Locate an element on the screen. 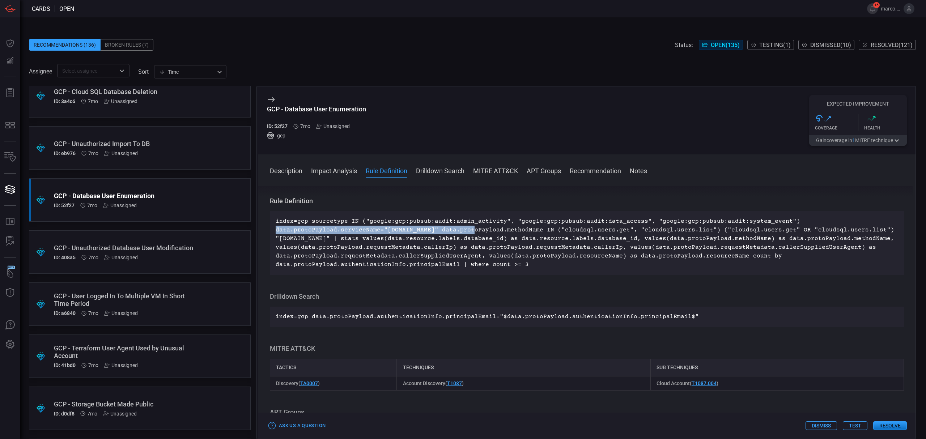 This screenshot has height=439, width=926. div: Broken Rules (7) is located at coordinates (127, 45).